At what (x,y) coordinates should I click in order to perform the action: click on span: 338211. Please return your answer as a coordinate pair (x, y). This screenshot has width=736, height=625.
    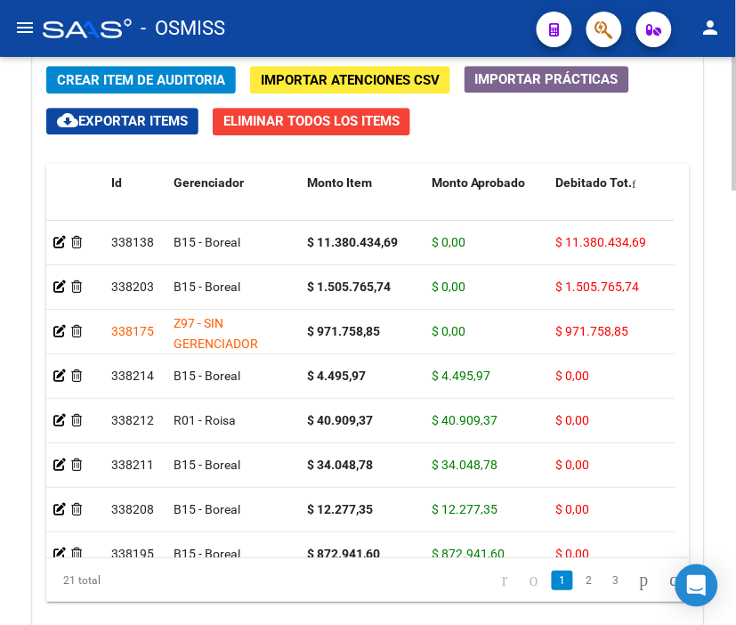
    Looking at the image, I should click on (133, 464).